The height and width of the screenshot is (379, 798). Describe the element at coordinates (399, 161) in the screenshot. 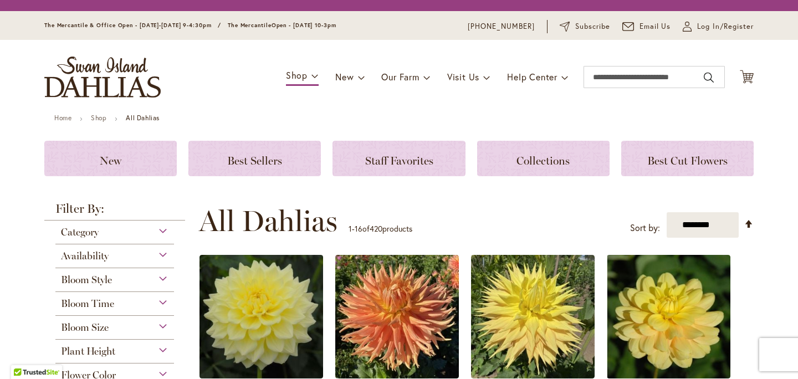

I see `span: Staff Favorites` at that location.